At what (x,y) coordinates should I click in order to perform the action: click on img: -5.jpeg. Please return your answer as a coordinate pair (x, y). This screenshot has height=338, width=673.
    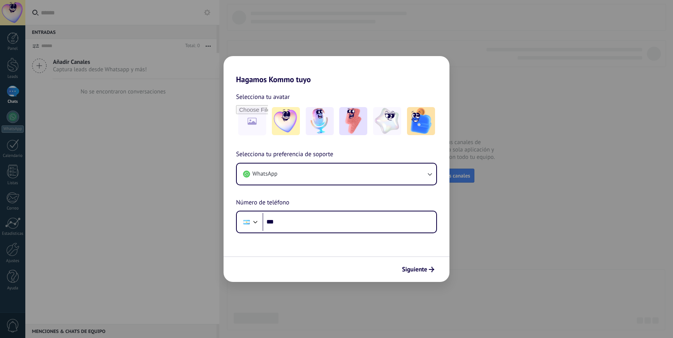
    Looking at the image, I should click on (421, 121).